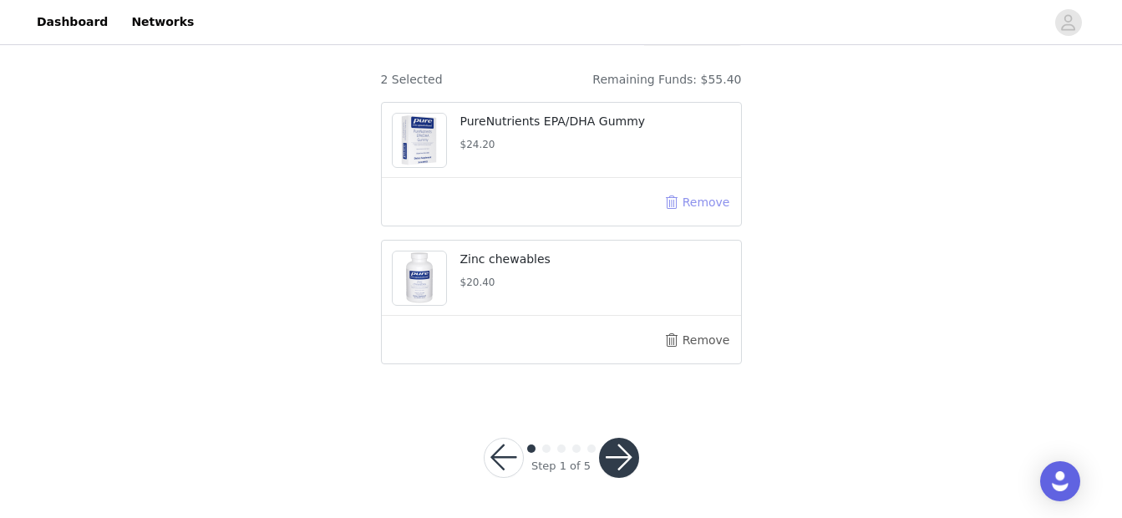 The width and height of the screenshot is (1122, 518). I want to click on div: avatar, so click(1067, 23).